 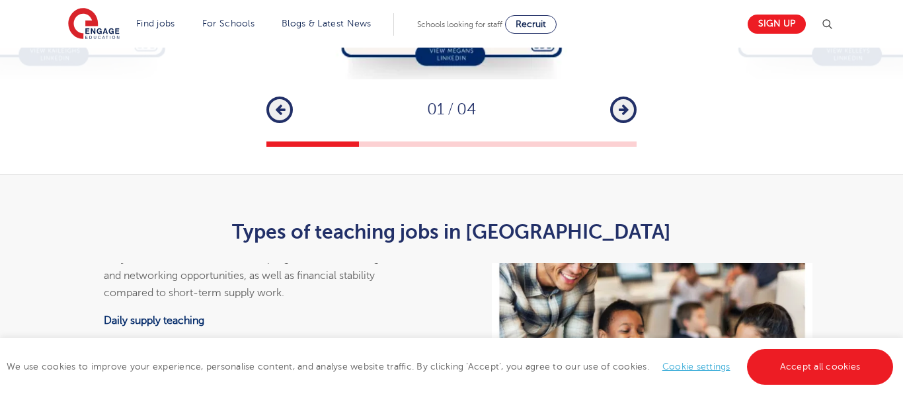 What do you see at coordinates (436, 109) in the screenshot?
I see `span: 01` at bounding box center [436, 109].